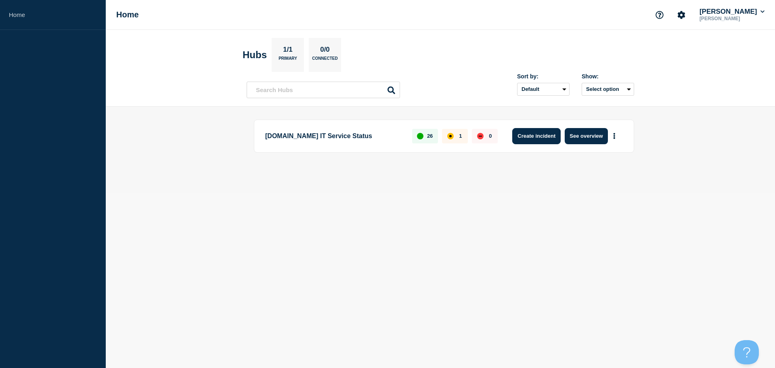  I want to click on h2: Hubs, so click(255, 55).